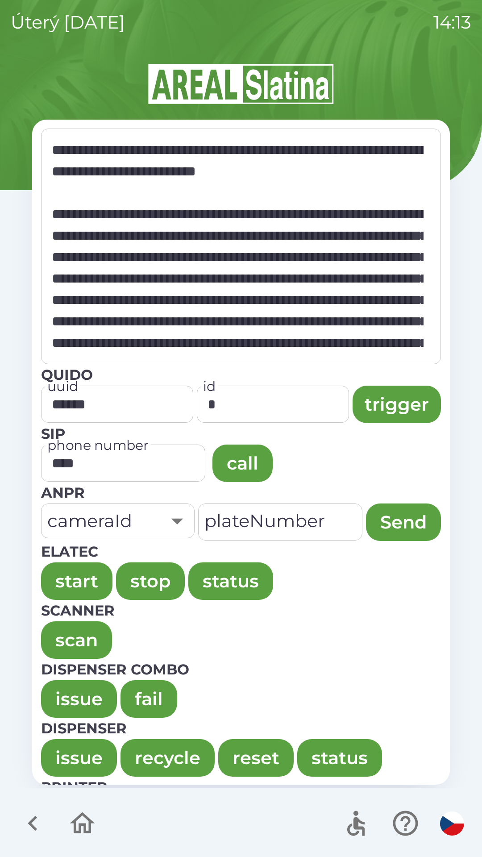  I want to click on p: SIP, so click(241, 434).